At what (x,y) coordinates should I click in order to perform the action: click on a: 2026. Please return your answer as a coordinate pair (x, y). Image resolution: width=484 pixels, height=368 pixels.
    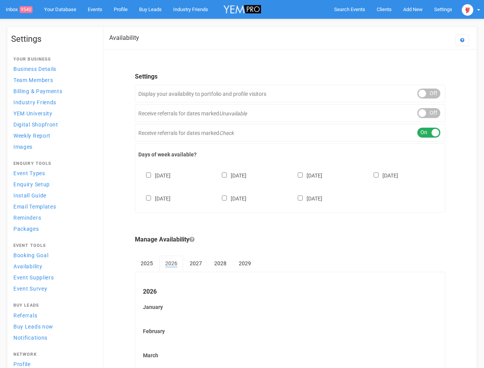
    Looking at the image, I should click on (171, 263).